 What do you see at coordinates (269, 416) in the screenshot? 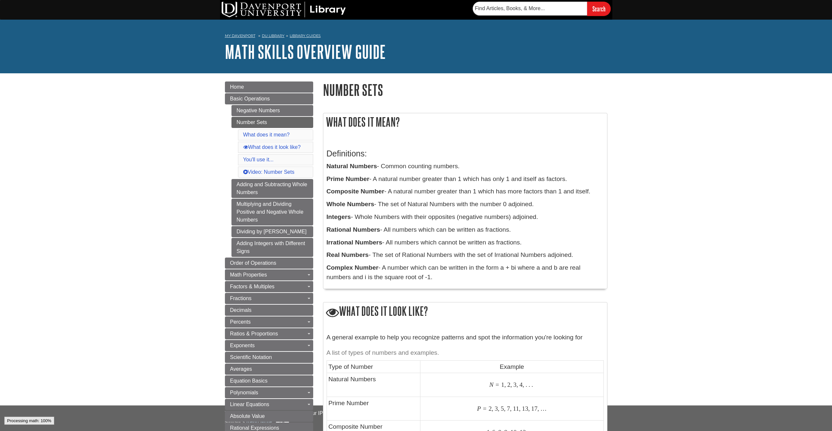
I see `a: Absolute Value` at bounding box center [269, 416].